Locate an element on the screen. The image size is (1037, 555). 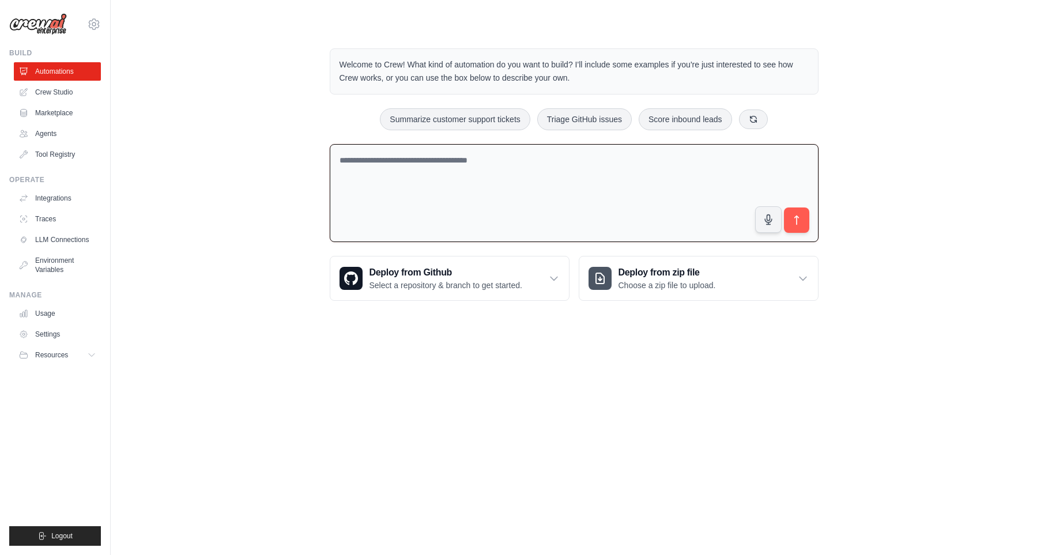
button: Triage GitHub issues is located at coordinates (584, 119).